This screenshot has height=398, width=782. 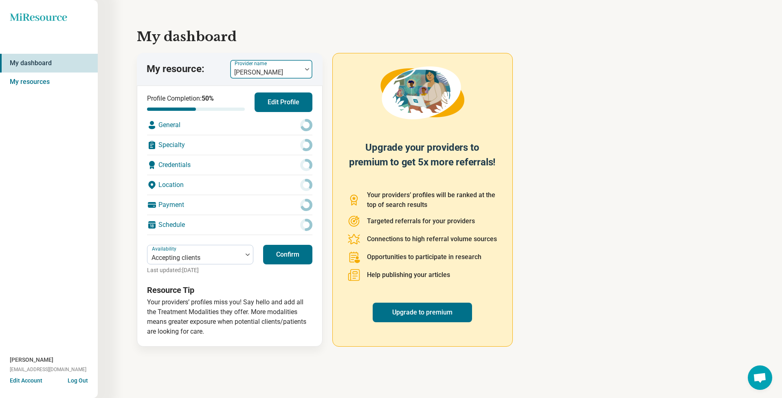 What do you see at coordinates (760, 378) in the screenshot?
I see `div: Open chat` at bounding box center [760, 378].